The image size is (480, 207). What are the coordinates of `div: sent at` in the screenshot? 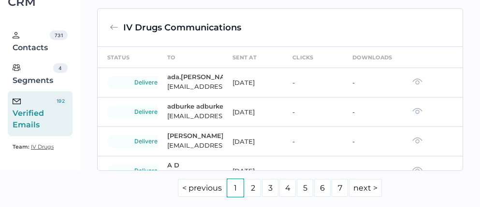 It's located at (245, 58).